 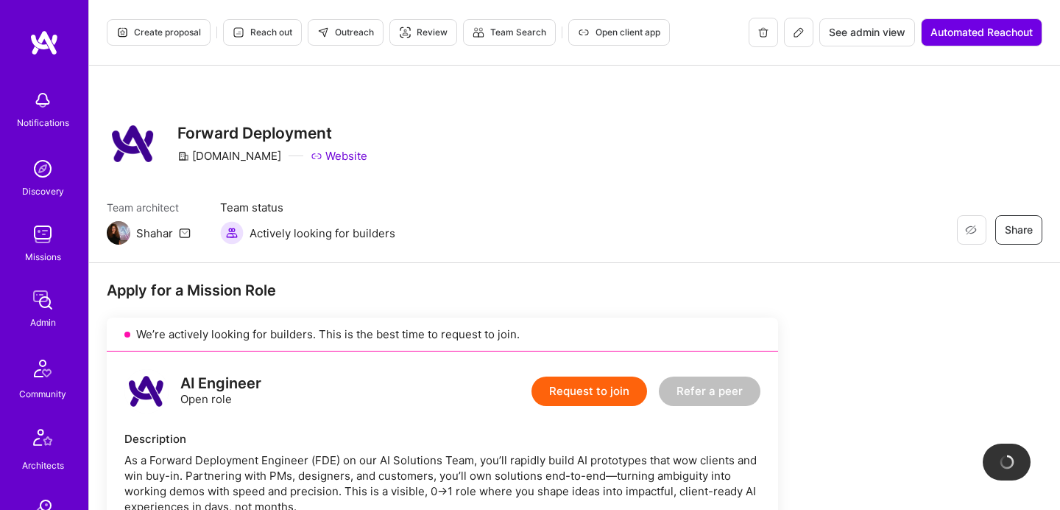 I want to click on span: Automated Reachout, so click(x=981, y=32).